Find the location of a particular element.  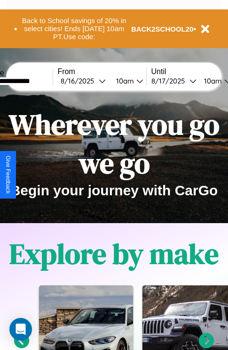

div: Give Feedback is located at coordinates (8, 174).